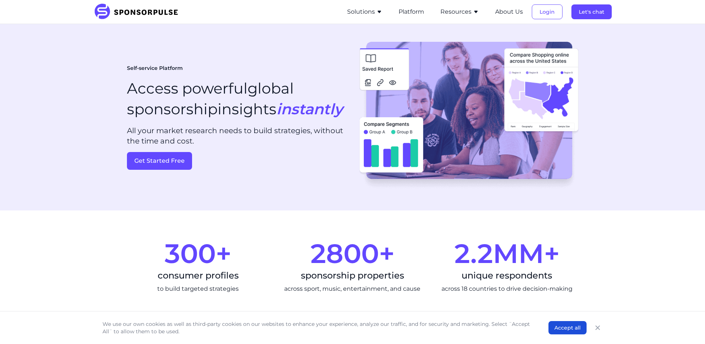 The width and height of the screenshot is (705, 344). Describe the element at coordinates (411, 12) in the screenshot. I see `button: Platform` at that location.